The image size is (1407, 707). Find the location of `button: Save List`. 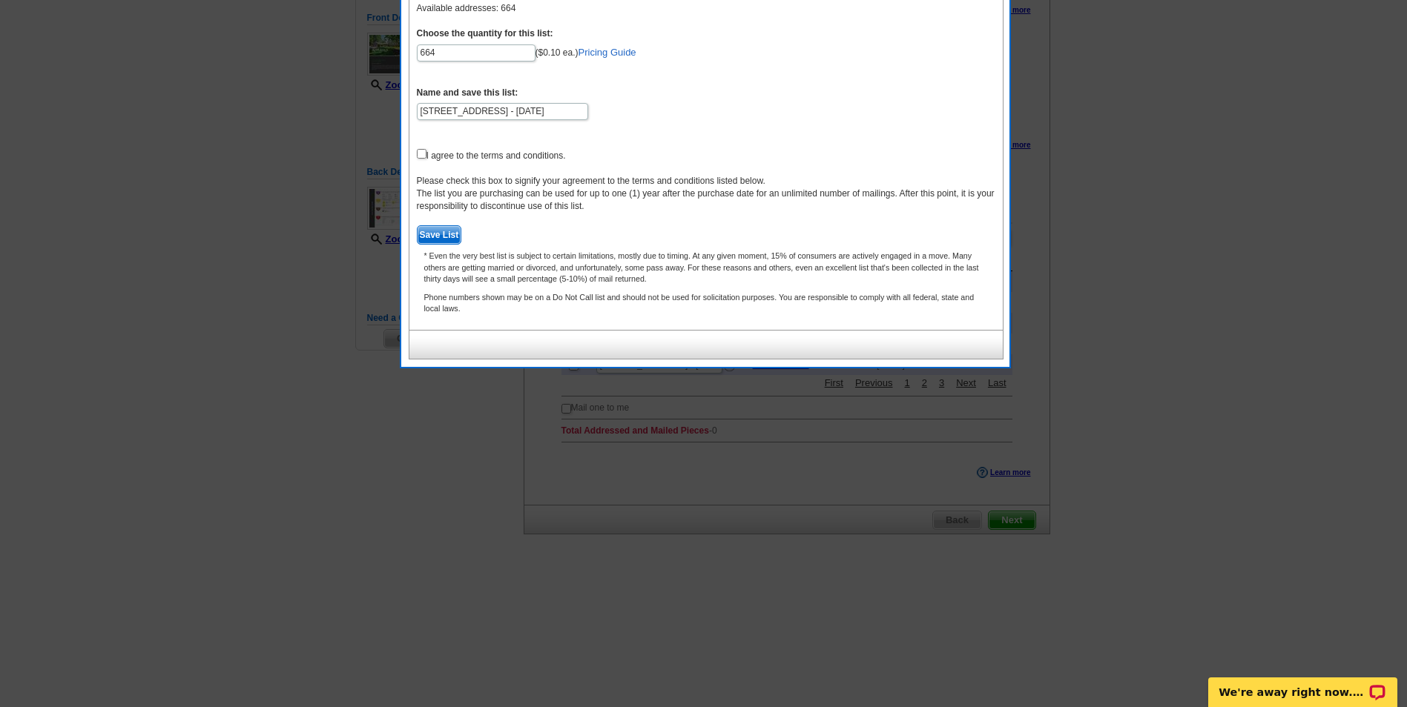

button: Save List is located at coordinates (439, 235).